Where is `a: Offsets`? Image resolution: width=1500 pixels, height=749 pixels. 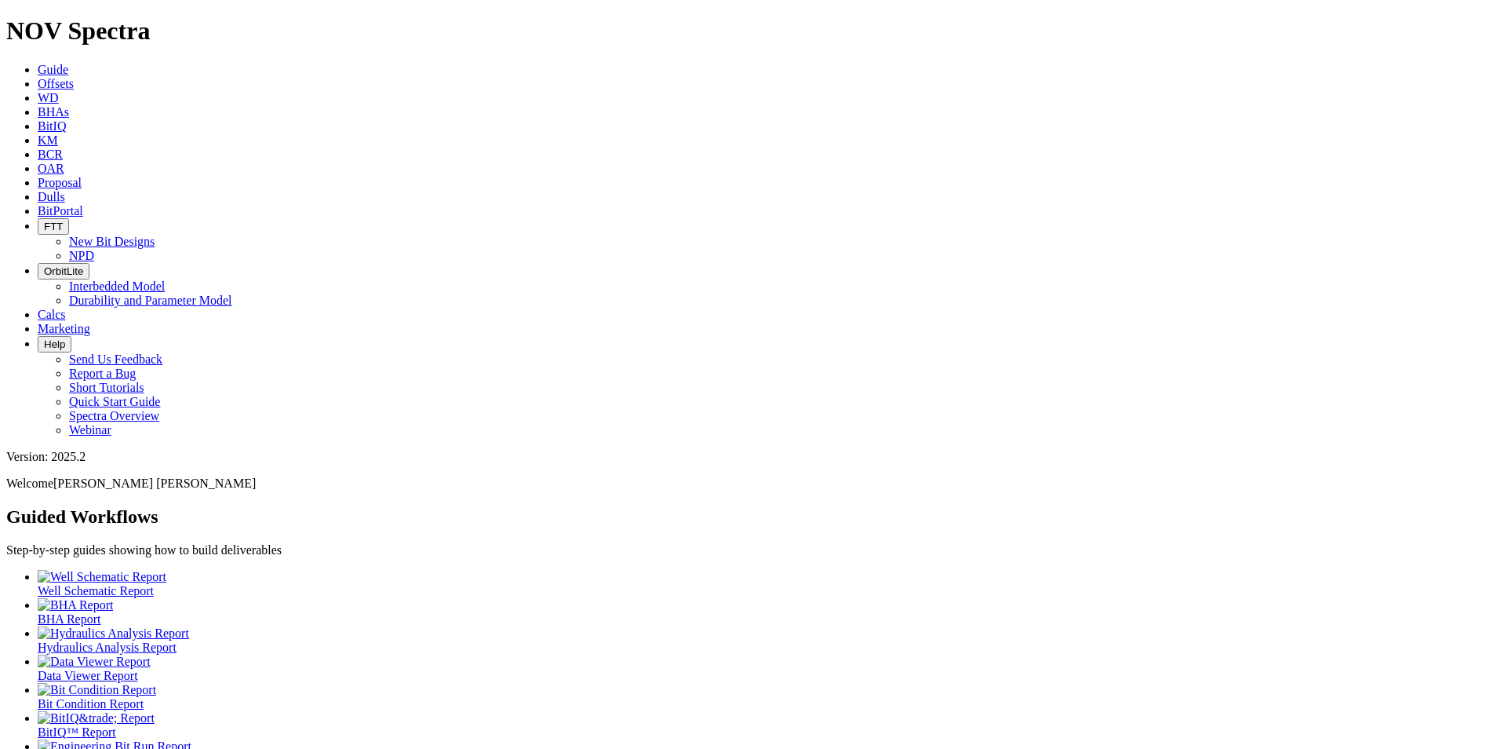
a: Offsets is located at coordinates (56, 83).